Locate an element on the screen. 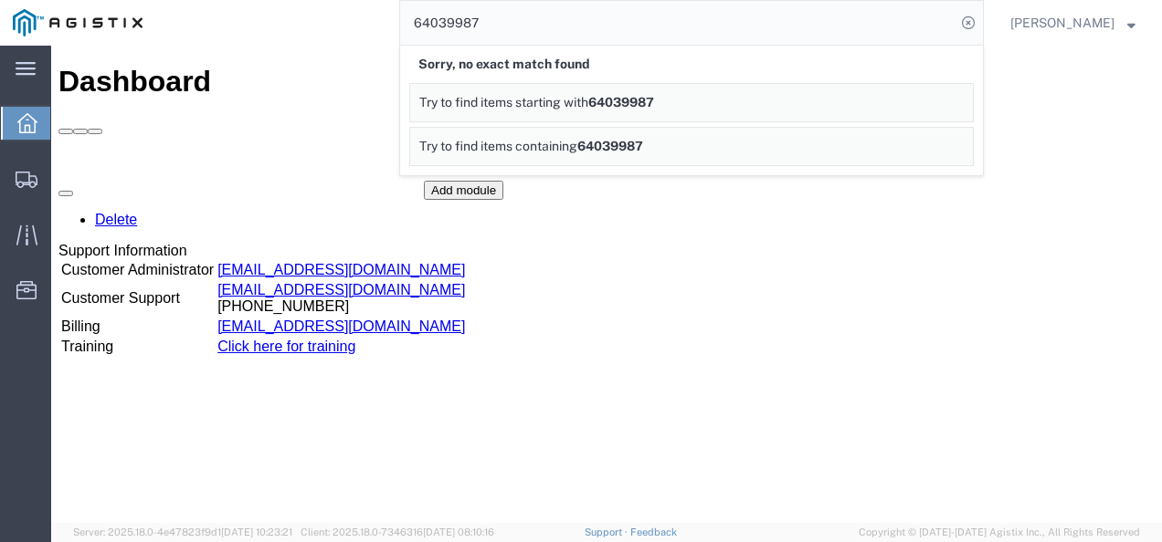  span: Nathan Seeley is located at coordinates (1062, 23).